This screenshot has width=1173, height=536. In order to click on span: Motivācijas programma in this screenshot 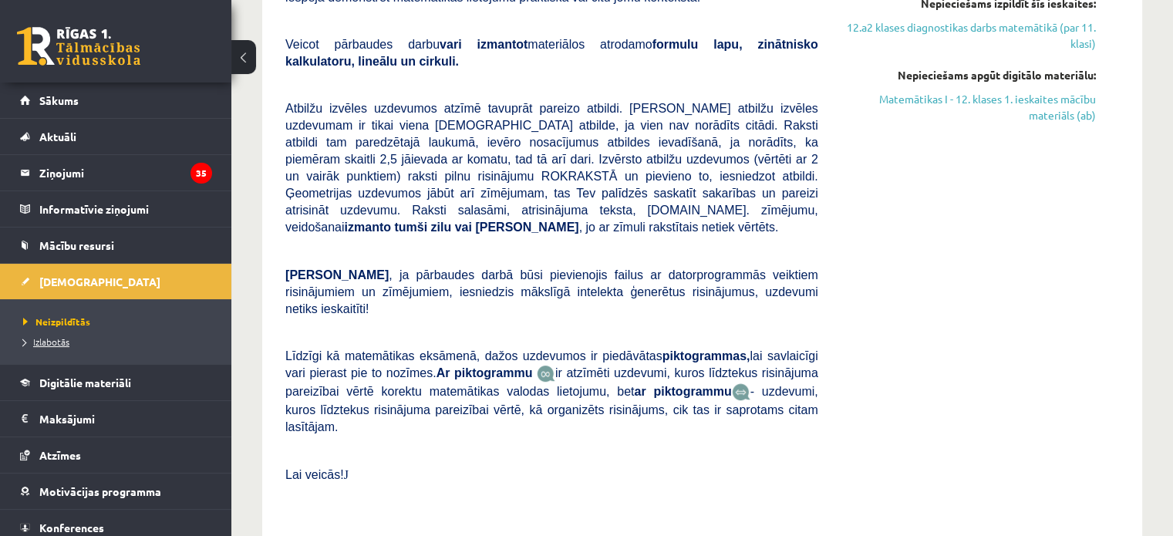, I will do `click(100, 491)`.